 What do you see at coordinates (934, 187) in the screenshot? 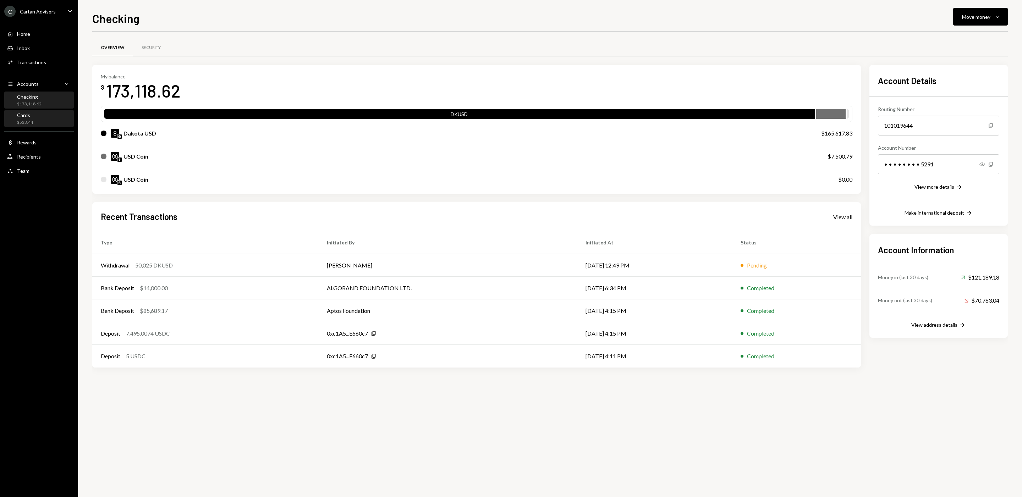
I see `div: View more details` at bounding box center [934, 187].